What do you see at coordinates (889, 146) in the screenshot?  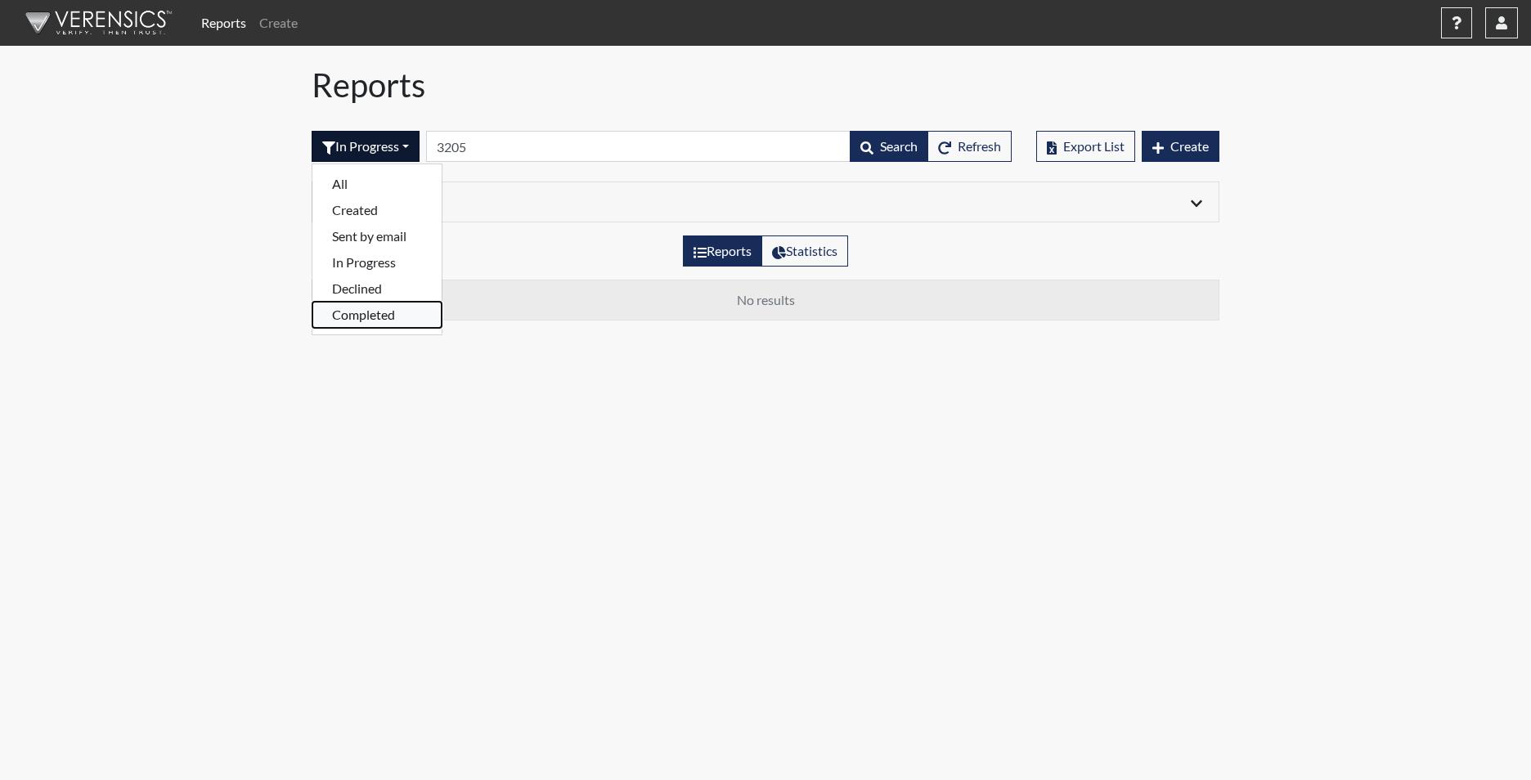 I see `button: Search` at bounding box center [889, 146].